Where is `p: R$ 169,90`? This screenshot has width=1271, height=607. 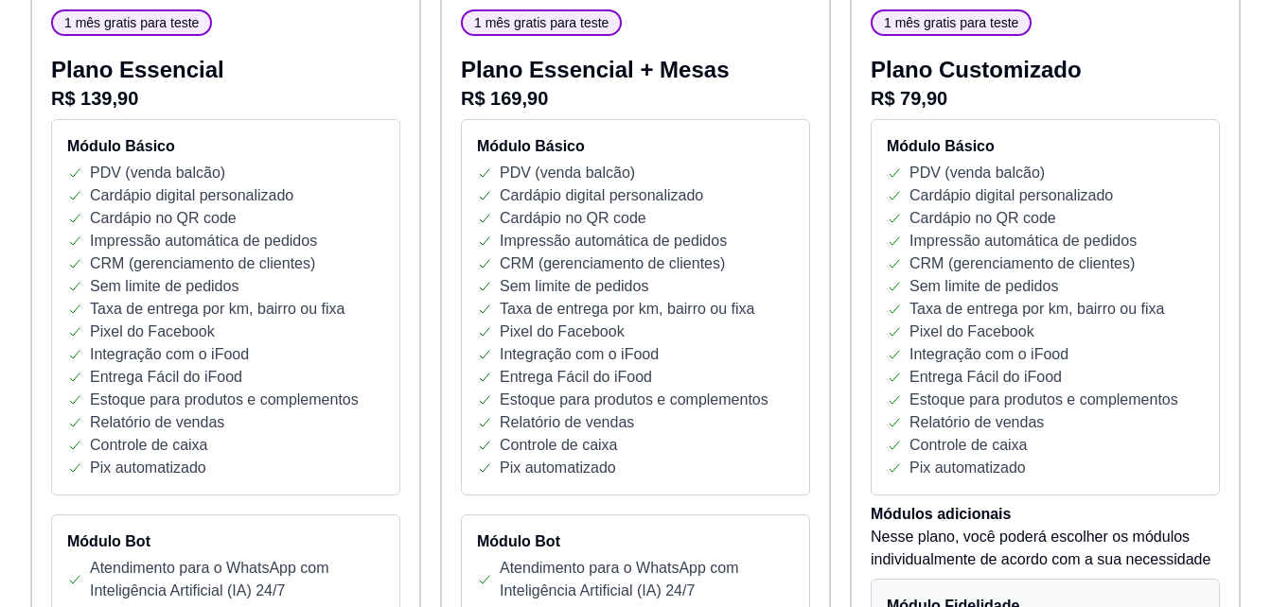 p: R$ 169,90 is located at coordinates (635, 98).